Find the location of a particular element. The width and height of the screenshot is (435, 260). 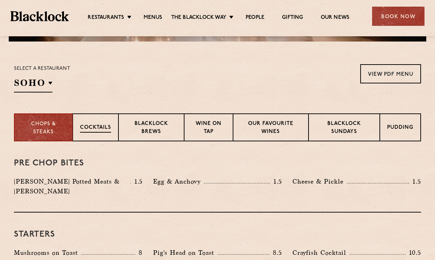

p: Wine on Tap is located at coordinates (209, 128).